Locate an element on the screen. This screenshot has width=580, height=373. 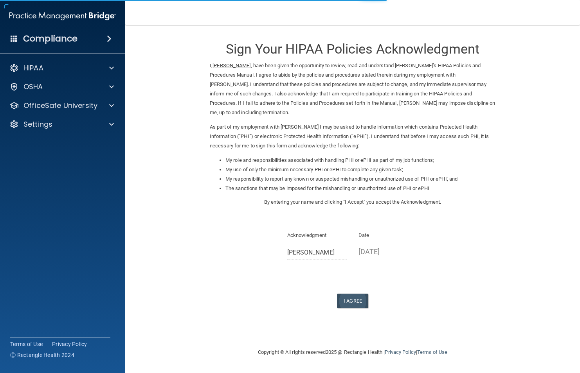
a: HIPAA is located at coordinates (61, 68).